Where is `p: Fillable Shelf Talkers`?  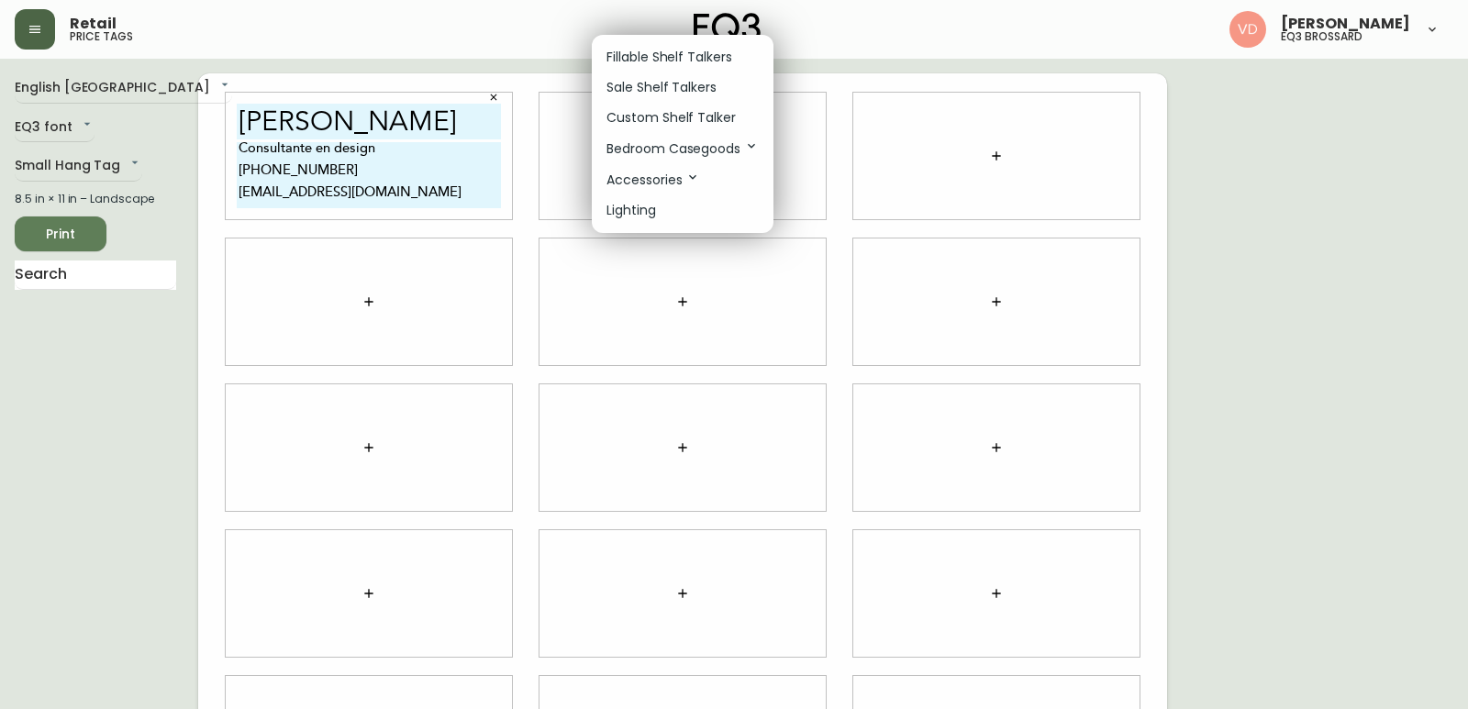 p: Fillable Shelf Talkers is located at coordinates (669, 57).